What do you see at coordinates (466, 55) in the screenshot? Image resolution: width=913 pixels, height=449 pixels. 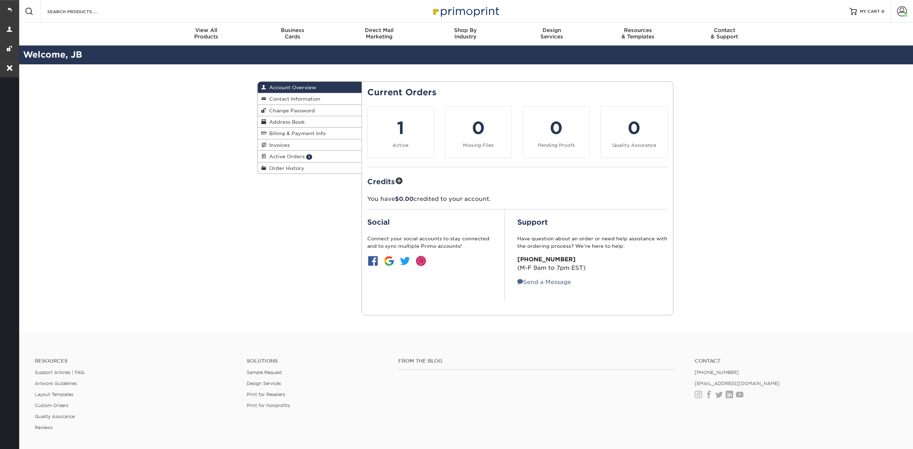 I see `h2: Welcome, JB` at bounding box center [466, 55].